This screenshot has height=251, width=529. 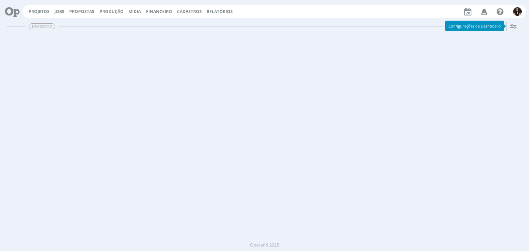 I want to click on a: Financeiro, so click(x=159, y=11).